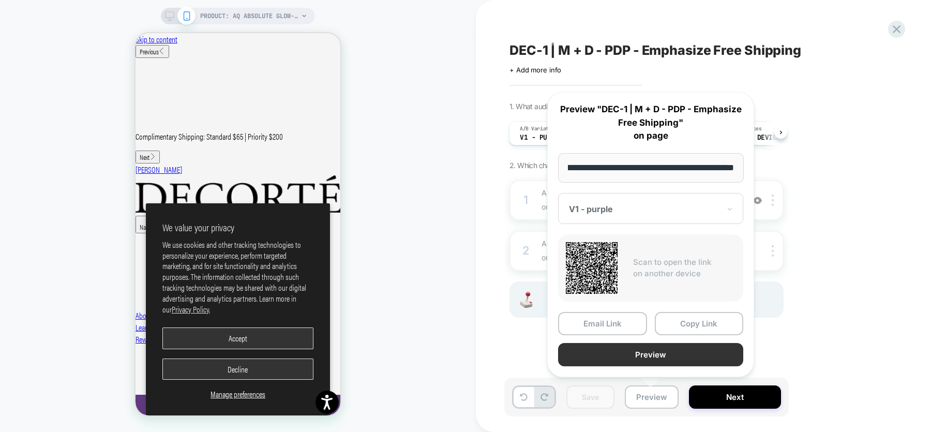 The image size is (931, 432). What do you see at coordinates (535, 70) in the screenshot?
I see `span: + Add more info` at bounding box center [535, 70].